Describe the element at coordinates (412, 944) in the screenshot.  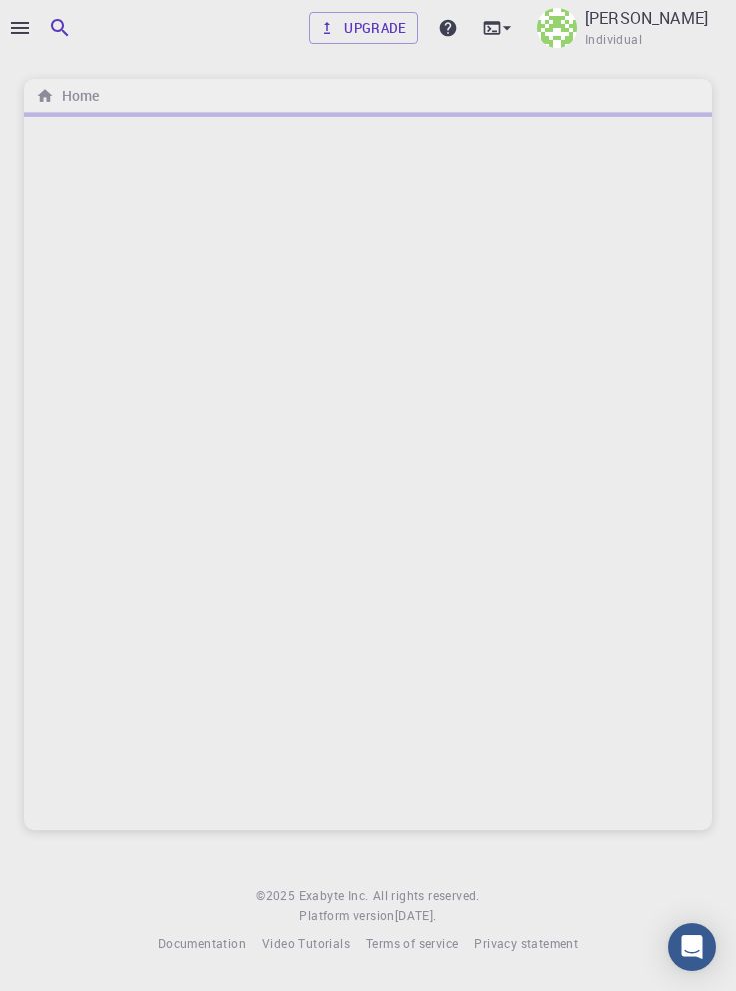
I see `a: Terms of service` at that location.